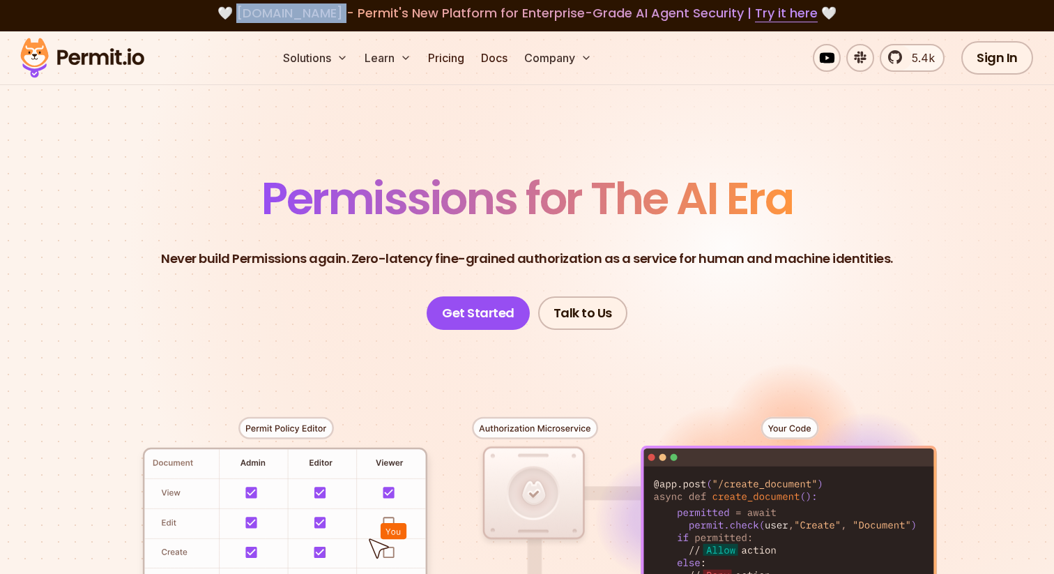 This screenshot has width=1054, height=574. I want to click on a: Pricing, so click(446, 58).